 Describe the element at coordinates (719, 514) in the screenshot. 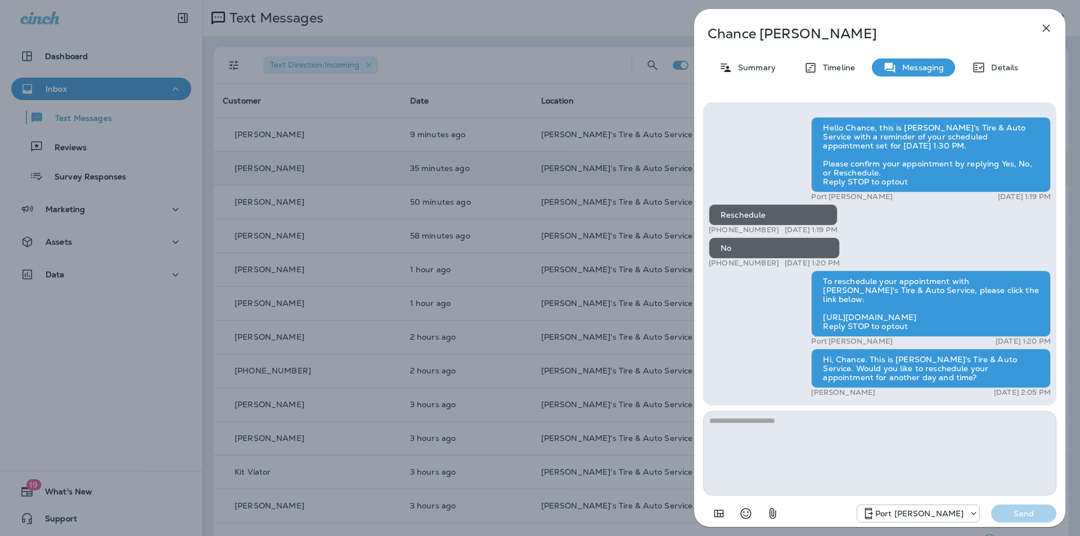

I see `button: Add in a premade template` at that location.